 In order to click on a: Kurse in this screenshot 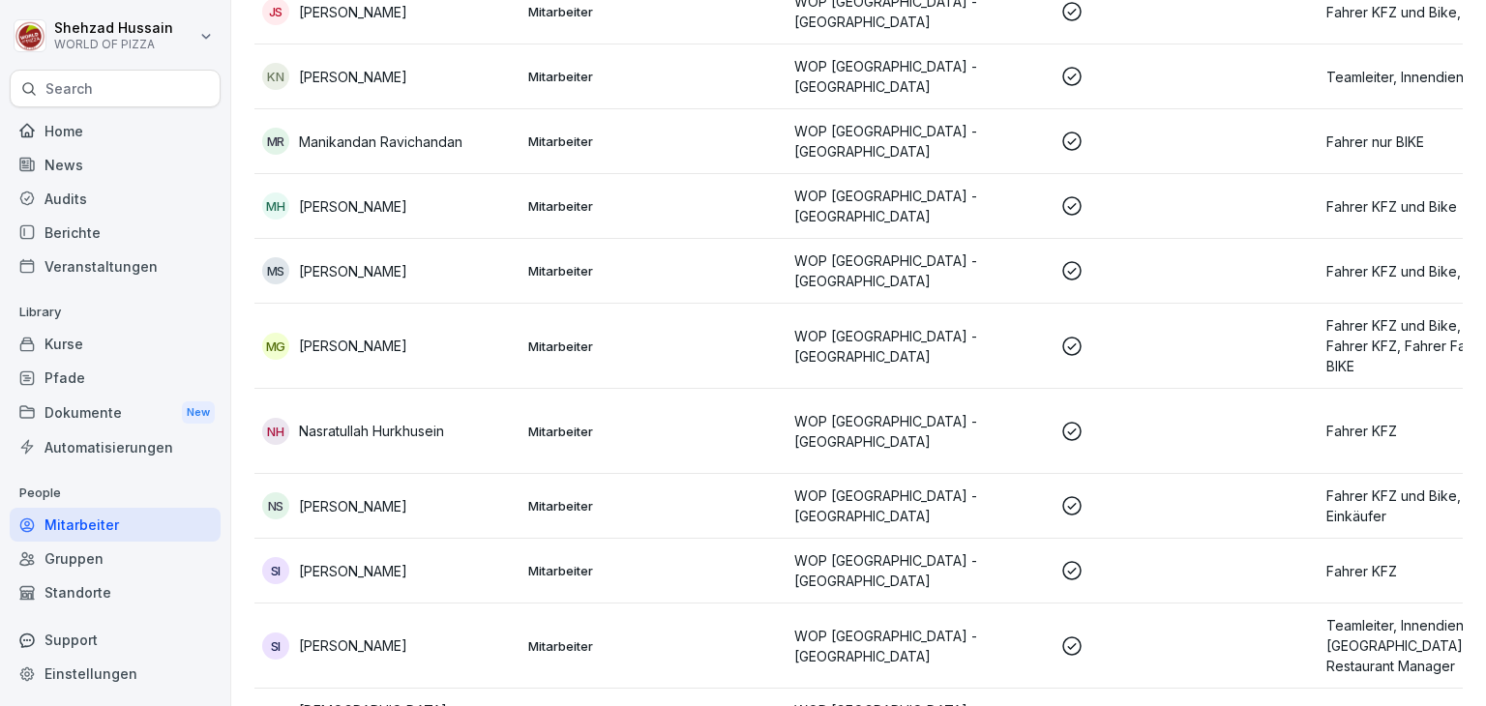, I will do `click(115, 343)`.